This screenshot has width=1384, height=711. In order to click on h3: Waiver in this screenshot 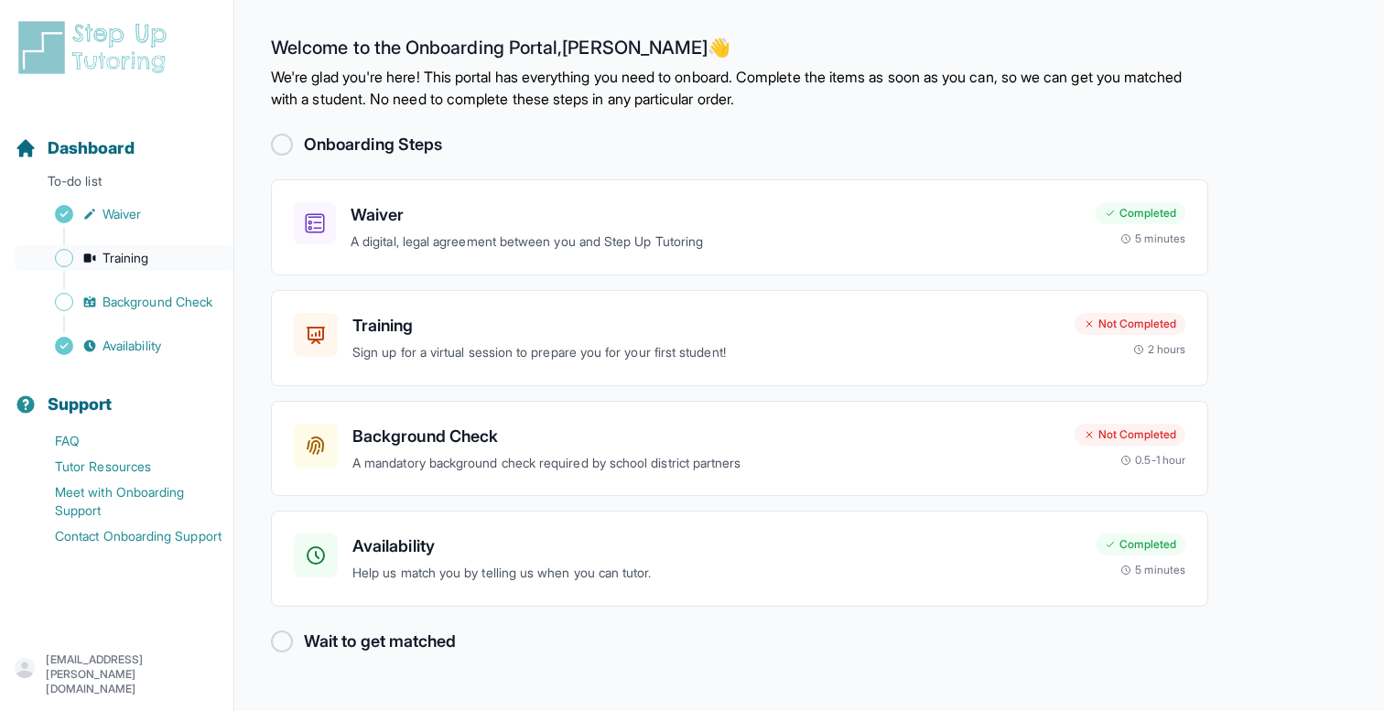, I will do `click(716, 215)`.